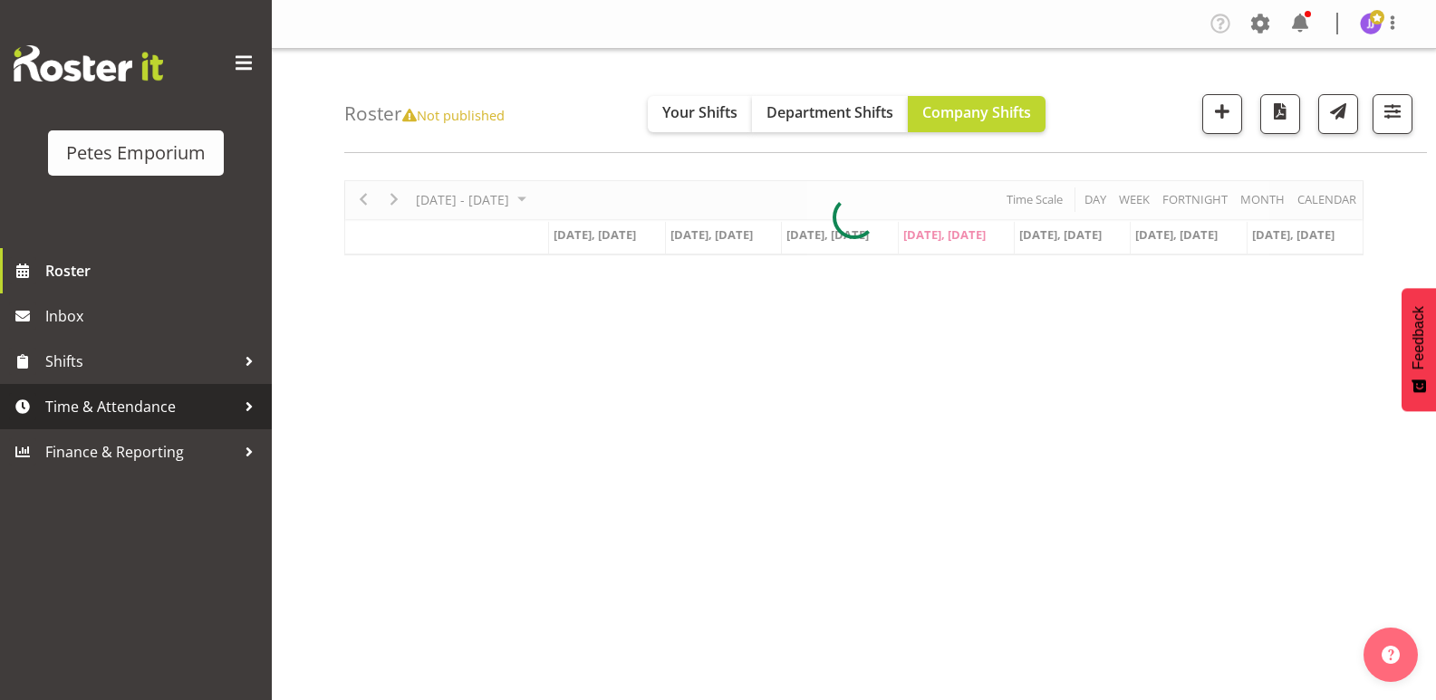  What do you see at coordinates (700, 112) in the screenshot?
I see `span: Your Shifts` at bounding box center [700, 112].